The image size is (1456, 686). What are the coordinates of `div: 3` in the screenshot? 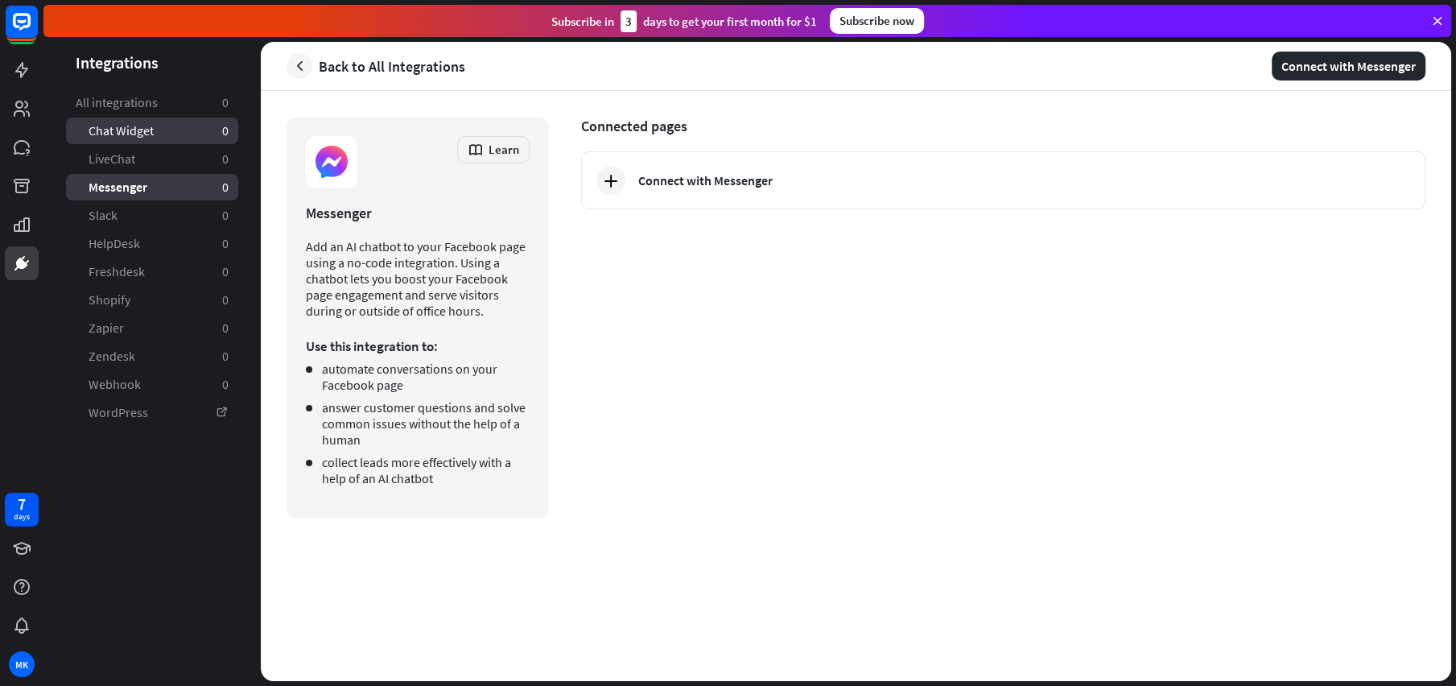 It's located at (629, 21).